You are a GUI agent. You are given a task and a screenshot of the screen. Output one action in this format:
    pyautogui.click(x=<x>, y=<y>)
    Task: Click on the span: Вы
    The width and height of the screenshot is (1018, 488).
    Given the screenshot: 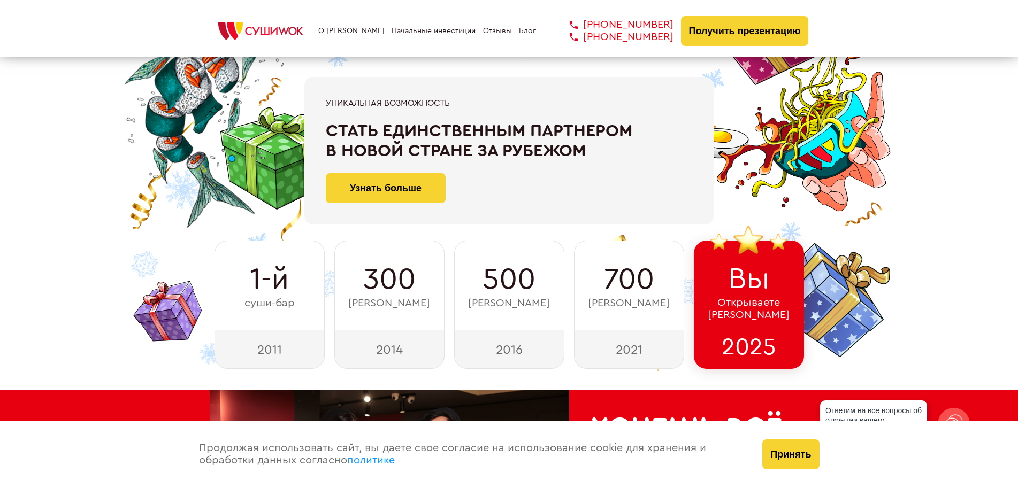 What is the action you would take?
    pyautogui.click(x=749, y=279)
    